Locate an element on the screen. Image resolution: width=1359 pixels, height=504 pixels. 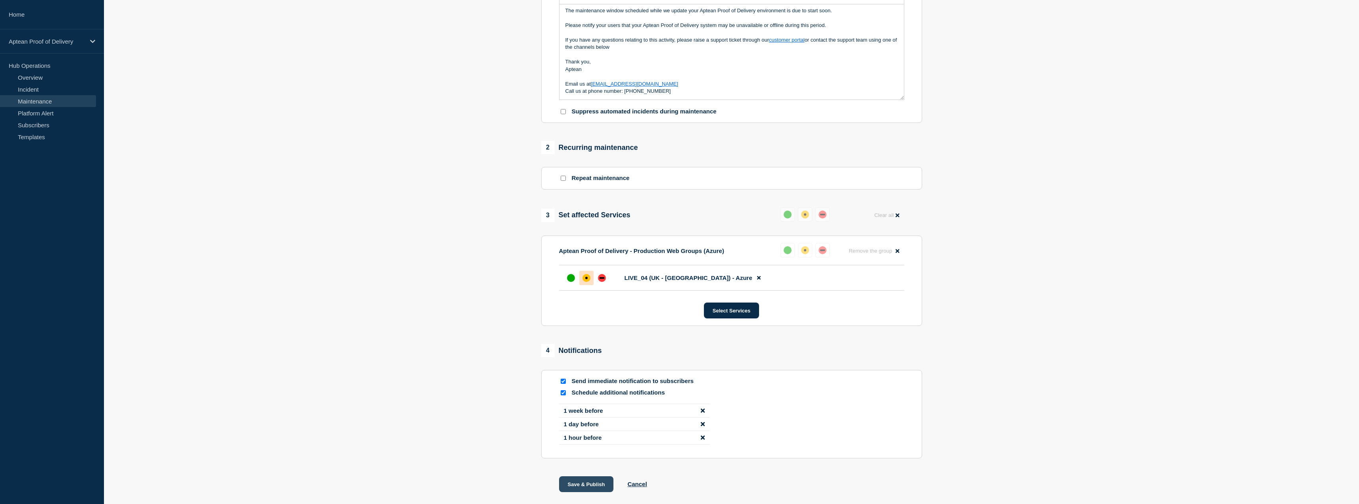
button: disable notification 1 week before is located at coordinates (703, 411).